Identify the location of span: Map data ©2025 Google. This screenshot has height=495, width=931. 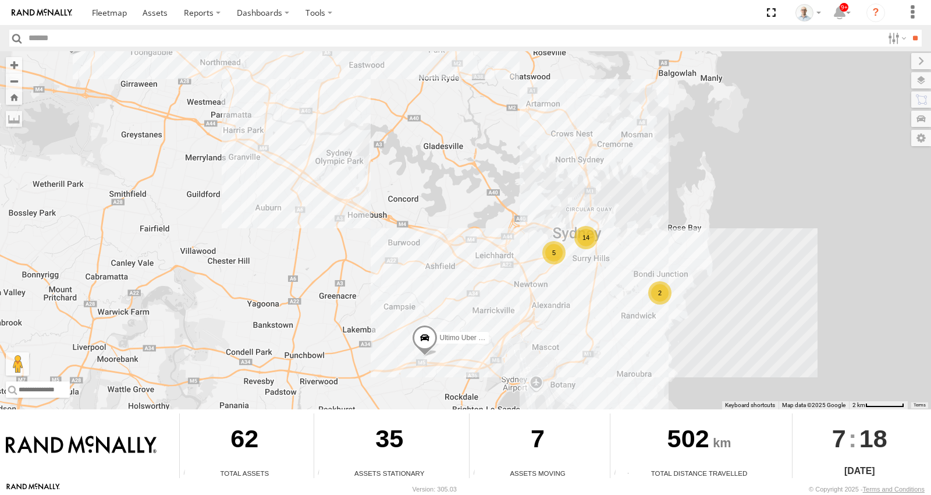
(814, 405).